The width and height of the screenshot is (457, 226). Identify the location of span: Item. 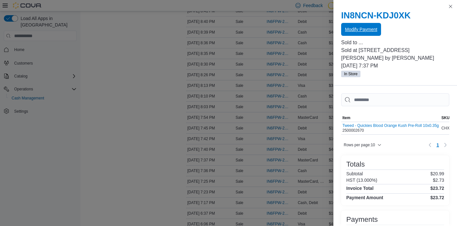
(347, 118).